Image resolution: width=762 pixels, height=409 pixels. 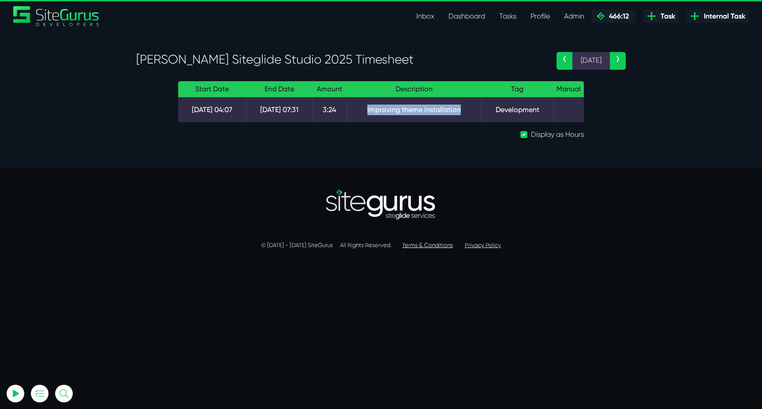 What do you see at coordinates (483, 245) in the screenshot?
I see `a: Privacy Policy` at bounding box center [483, 245].